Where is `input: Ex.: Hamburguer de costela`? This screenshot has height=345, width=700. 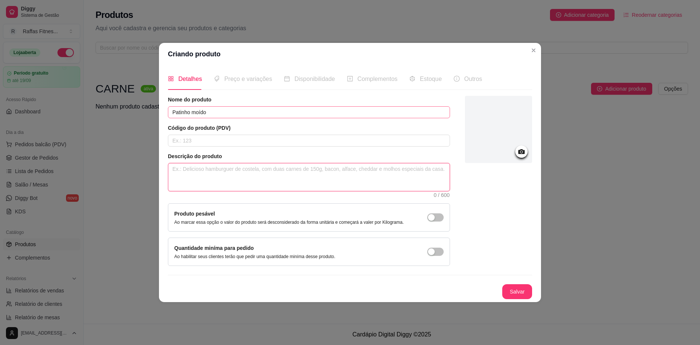 input: Ex.: Hamburguer de costela is located at coordinates (309, 112).